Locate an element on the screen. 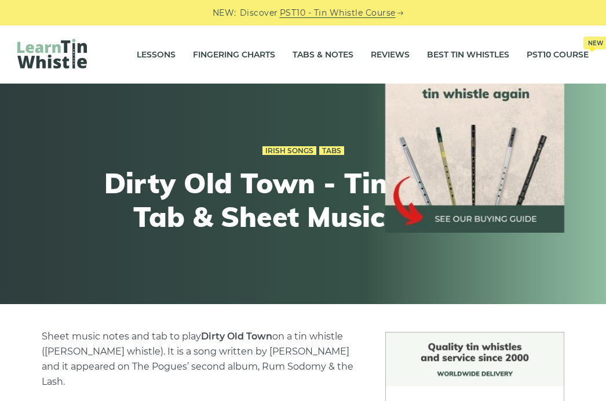 This screenshot has height=401, width=606. a: Fingering Charts is located at coordinates (234, 54).